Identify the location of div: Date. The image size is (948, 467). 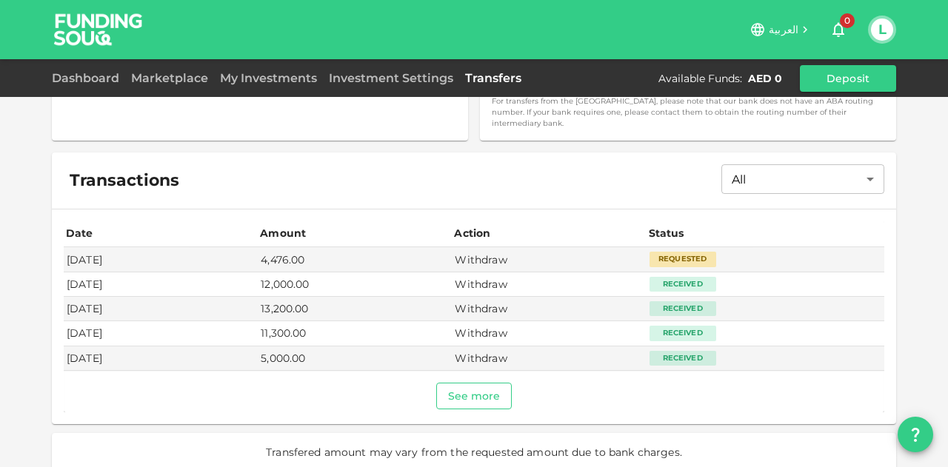
(81, 233).